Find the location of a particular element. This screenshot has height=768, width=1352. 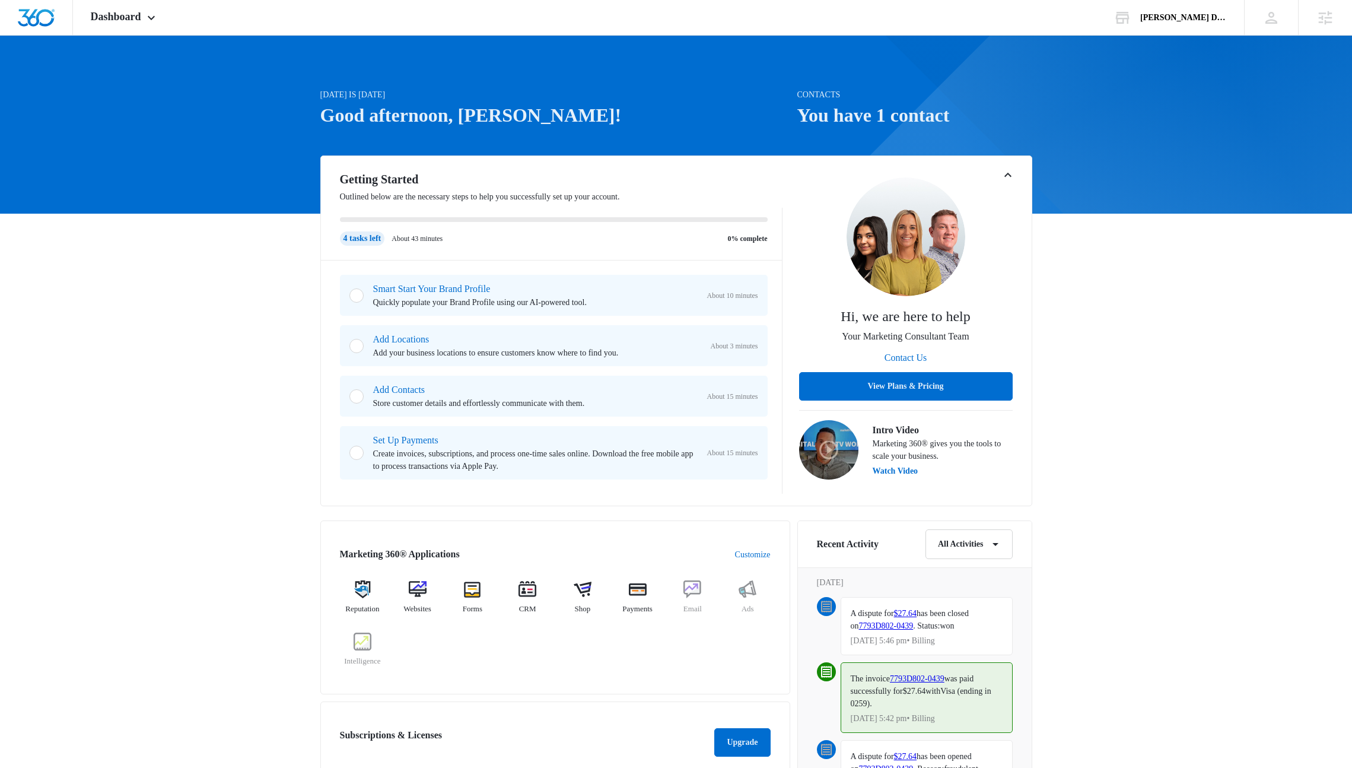

button: Contact Us is located at coordinates (906, 358).